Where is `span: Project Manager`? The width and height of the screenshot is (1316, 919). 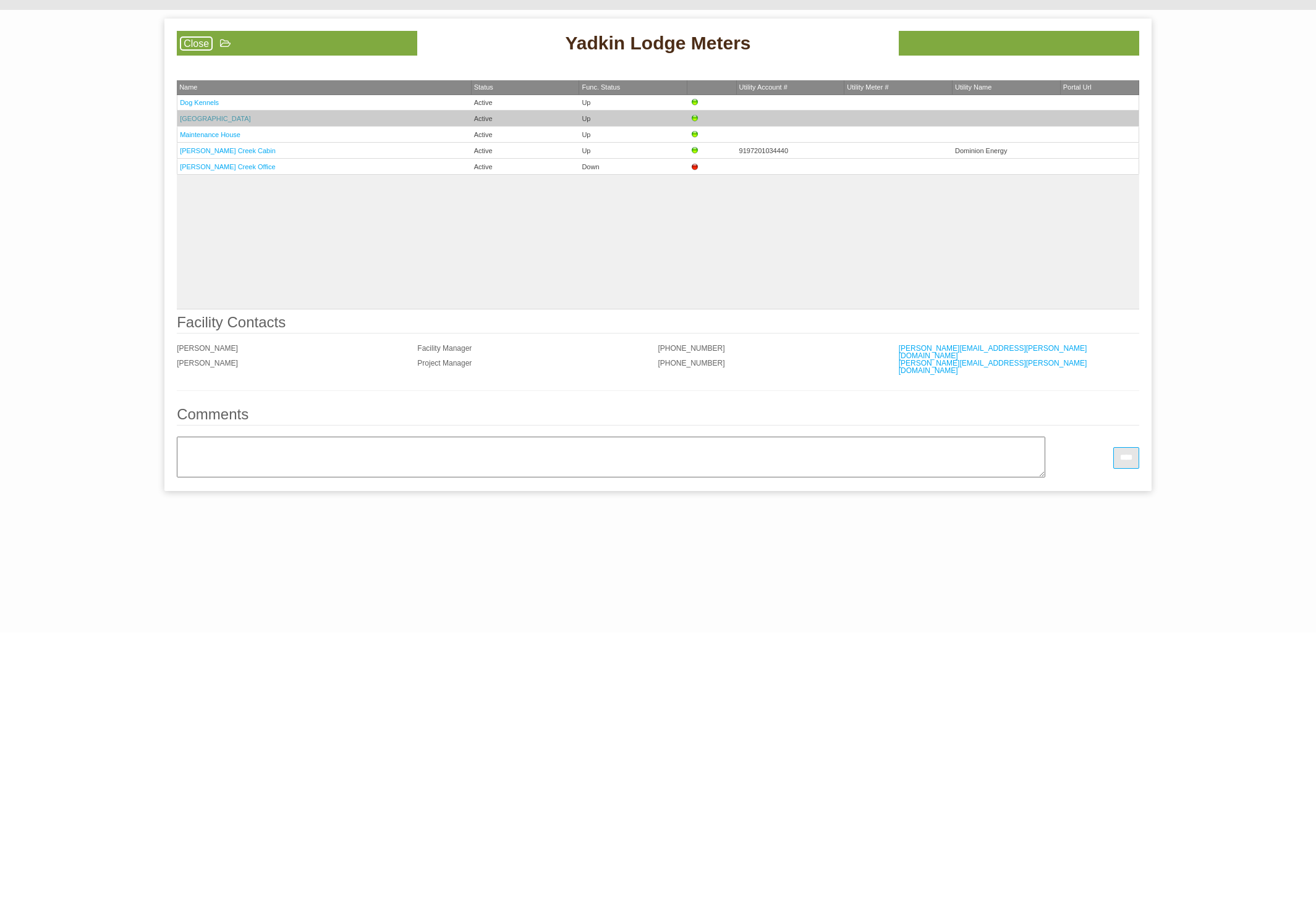
span: Project Manager is located at coordinates (445, 363).